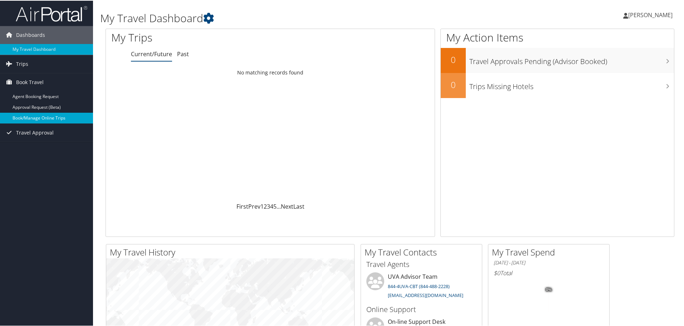 This screenshot has width=684, height=326. What do you see at coordinates (421, 264) in the screenshot?
I see `h3: Travel Agents` at bounding box center [421, 264].